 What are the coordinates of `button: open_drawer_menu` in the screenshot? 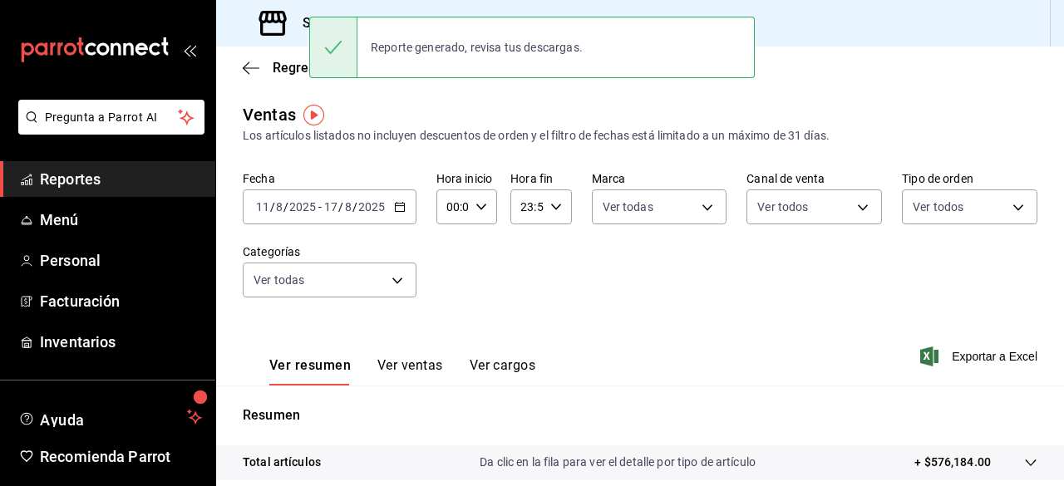 It's located at (190, 50).